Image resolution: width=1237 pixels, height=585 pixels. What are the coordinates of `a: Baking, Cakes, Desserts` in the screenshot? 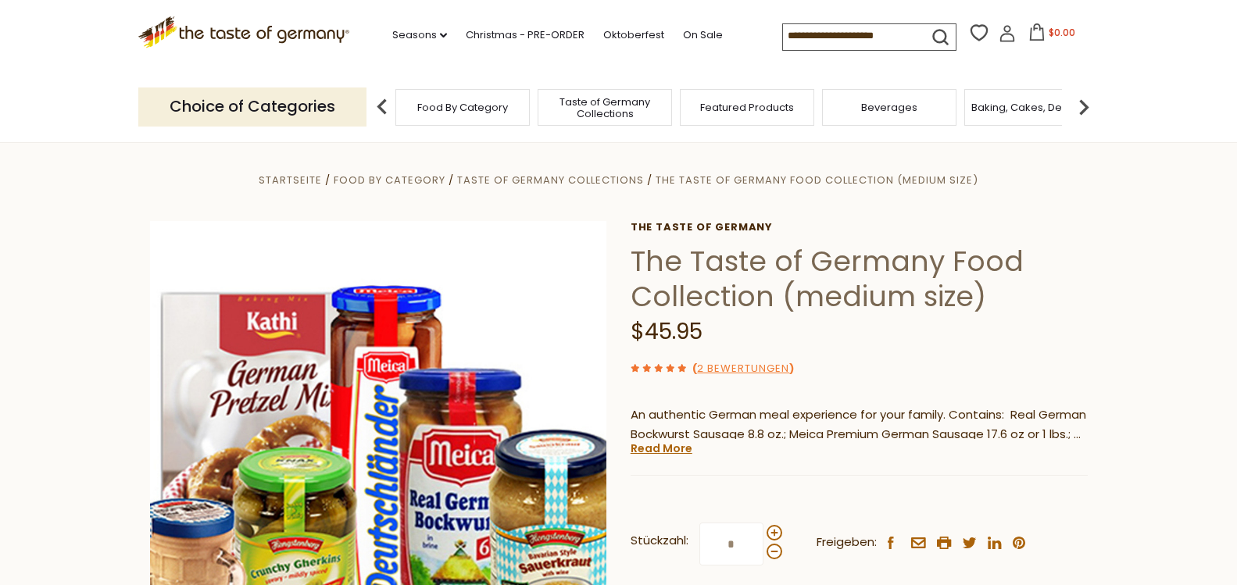 It's located at (1032, 107).